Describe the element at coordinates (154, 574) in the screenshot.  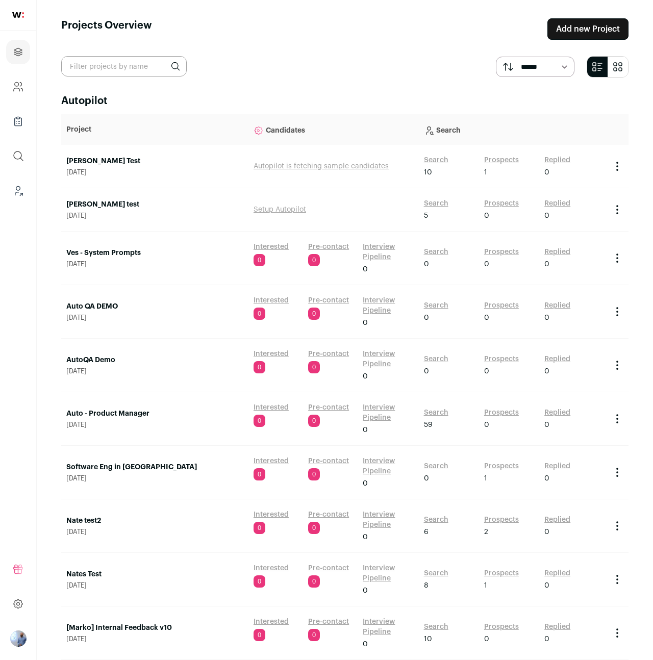
I see `a: Nates Test` at that location.